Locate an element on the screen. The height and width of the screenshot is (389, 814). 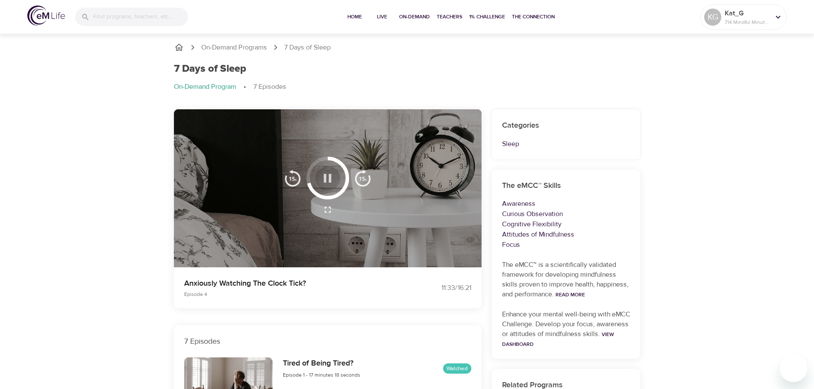
p: Kat_G is located at coordinates (747, 13).